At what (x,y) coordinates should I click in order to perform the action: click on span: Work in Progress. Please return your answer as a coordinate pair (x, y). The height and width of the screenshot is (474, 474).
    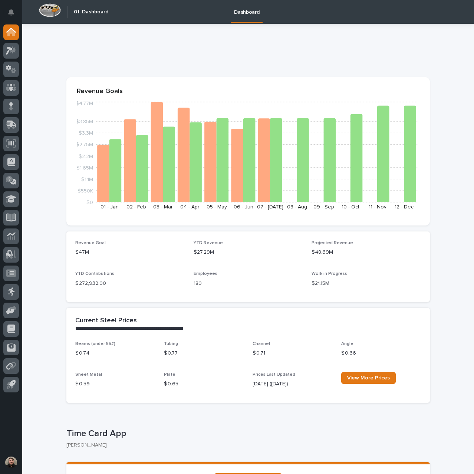
    Looking at the image, I should click on (329, 274).